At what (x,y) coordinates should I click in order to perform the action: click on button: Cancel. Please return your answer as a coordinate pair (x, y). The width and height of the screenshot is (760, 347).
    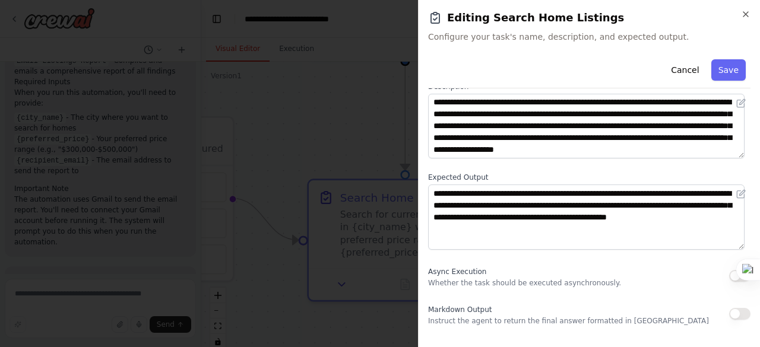
    Looking at the image, I should click on (685, 70).